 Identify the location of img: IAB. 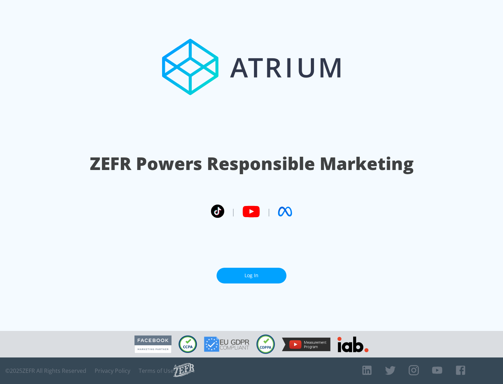
(353, 344).